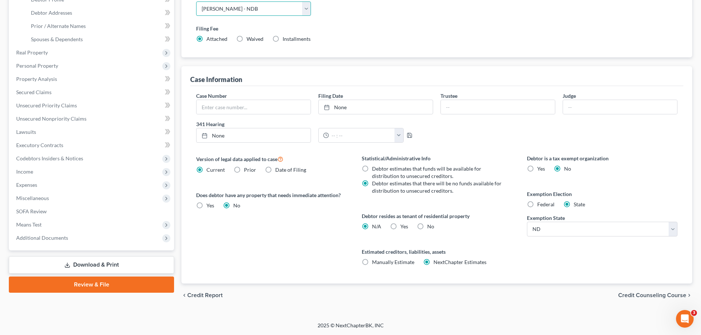  Describe the element at coordinates (427, 172) in the screenshot. I see `span: Debtor estimates that funds will be available for distribution to unsecured creditors.` at that location.